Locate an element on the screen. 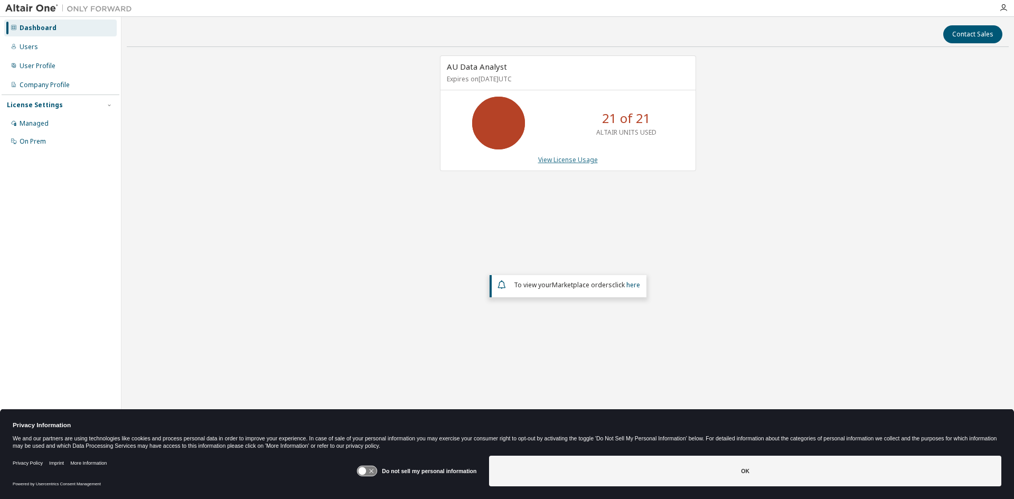  div: License Settings is located at coordinates (35, 105).